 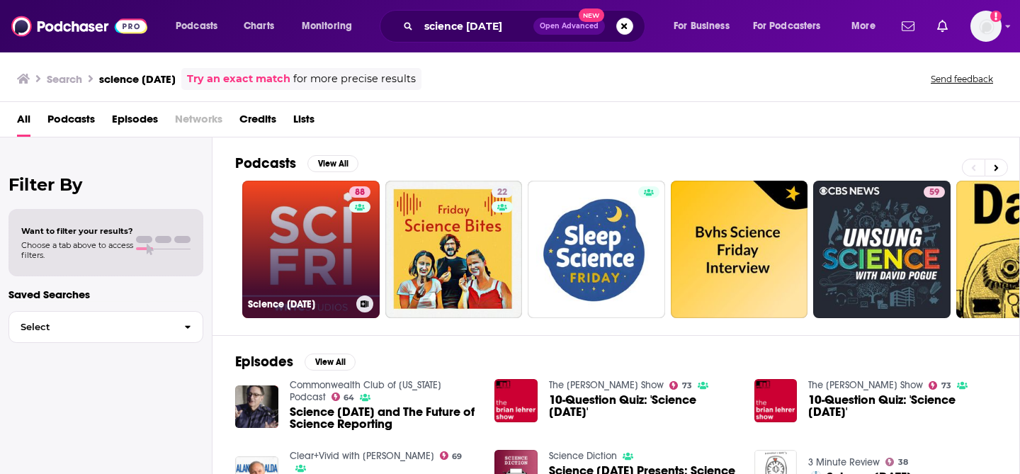 I want to click on a: All, so click(x=23, y=122).